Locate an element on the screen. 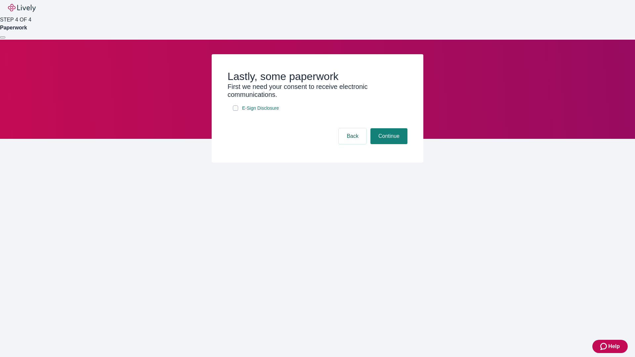 The width and height of the screenshot is (635, 357). svg: Zendesk support icon is located at coordinates (604, 347).